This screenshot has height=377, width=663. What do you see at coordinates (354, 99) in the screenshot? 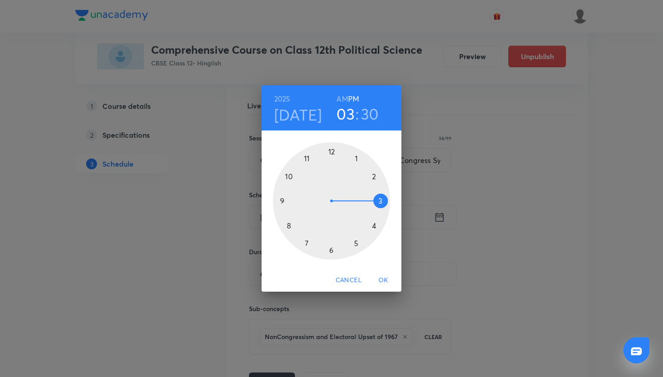
I see `h6: PM` at bounding box center [354, 99].